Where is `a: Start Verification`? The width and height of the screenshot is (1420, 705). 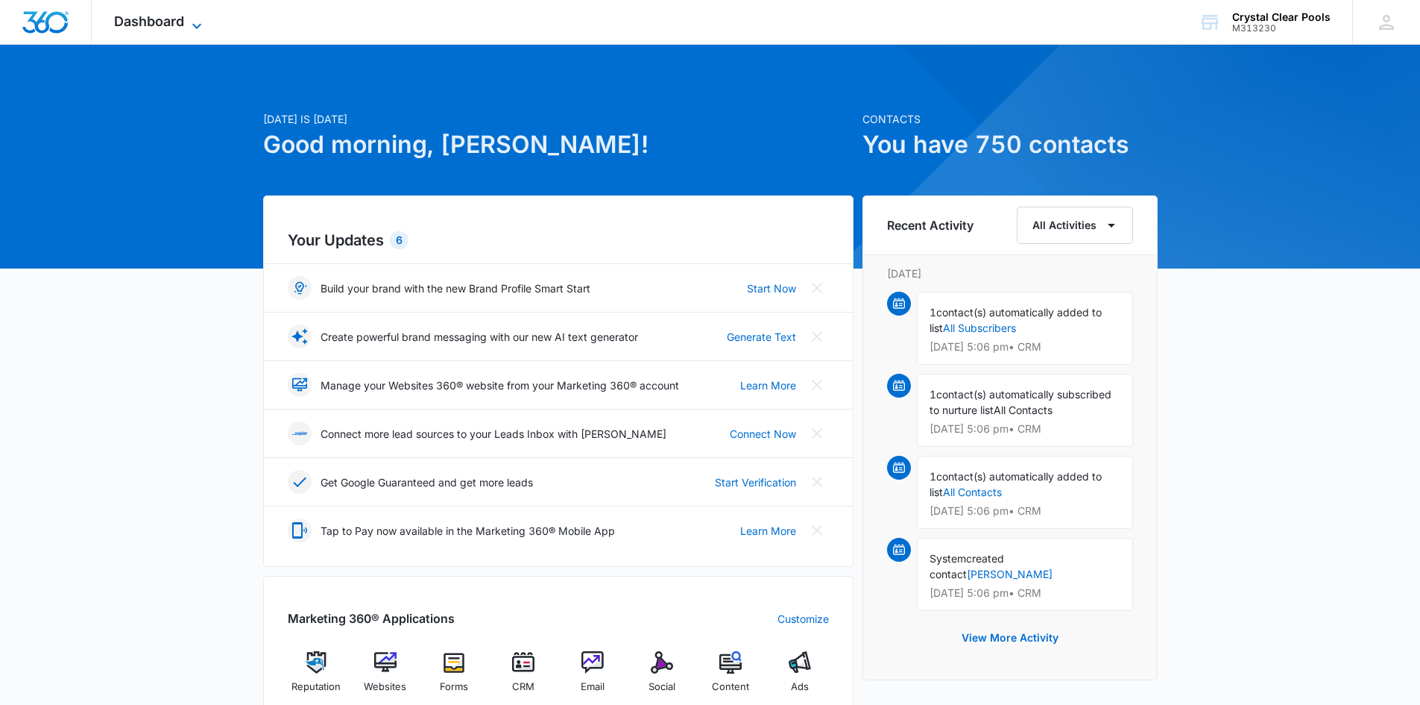
a: Start Verification is located at coordinates (755, 482).